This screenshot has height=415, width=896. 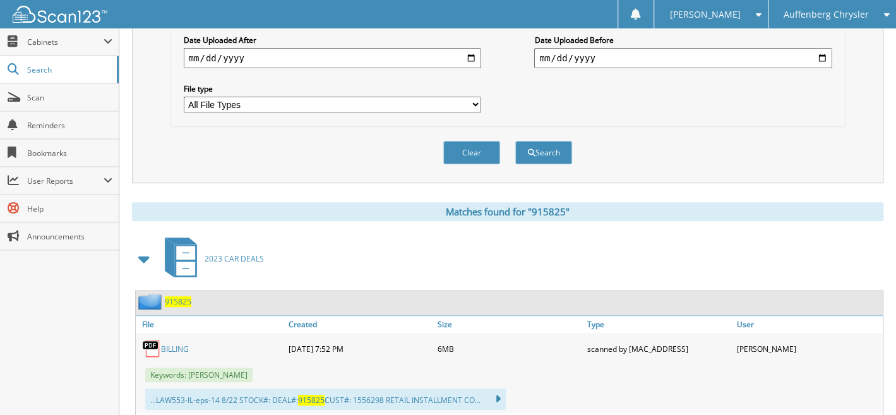 I want to click on div: 6MB, so click(x=509, y=348).